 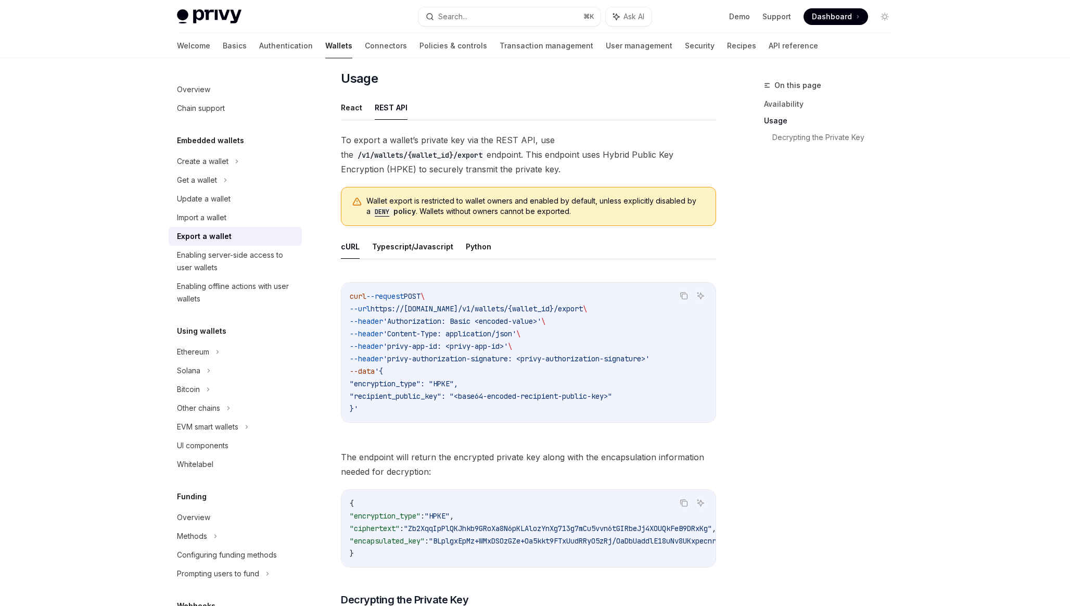 I want to click on span: 'Content-Type: application/json', so click(x=450, y=334).